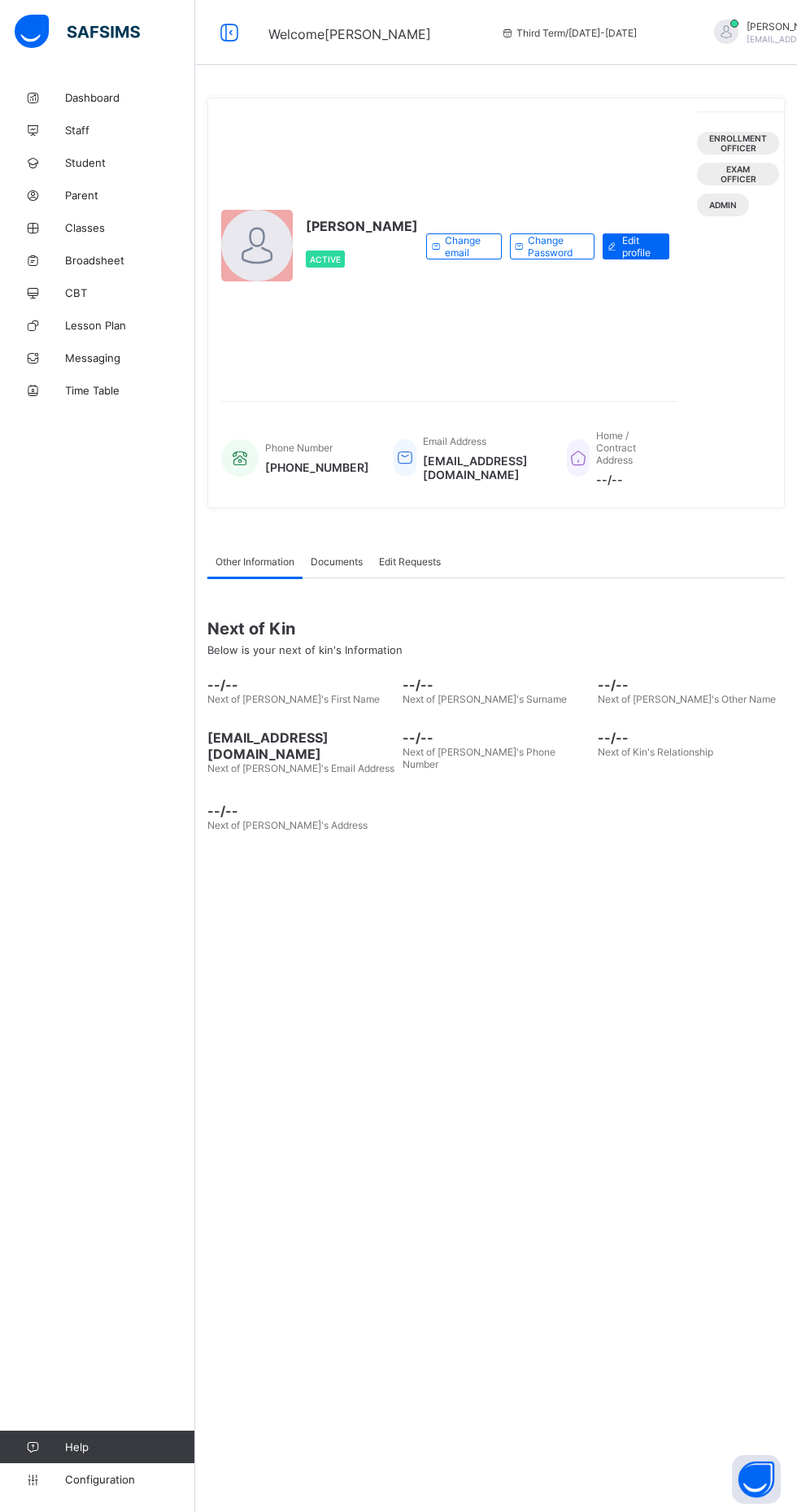 This screenshot has width=797, height=1512. I want to click on span: Home / Contract Address, so click(616, 448).